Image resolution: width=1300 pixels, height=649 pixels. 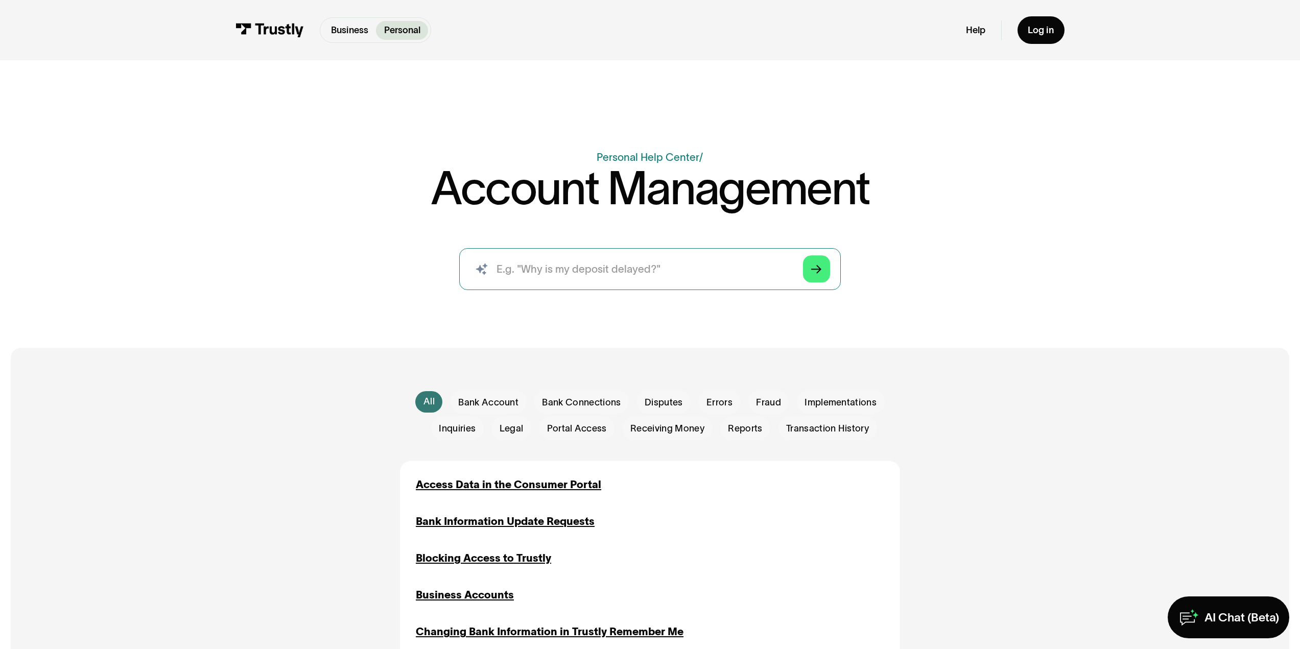 What do you see at coordinates (719, 403) in the screenshot?
I see `span: Errors` at bounding box center [719, 403].